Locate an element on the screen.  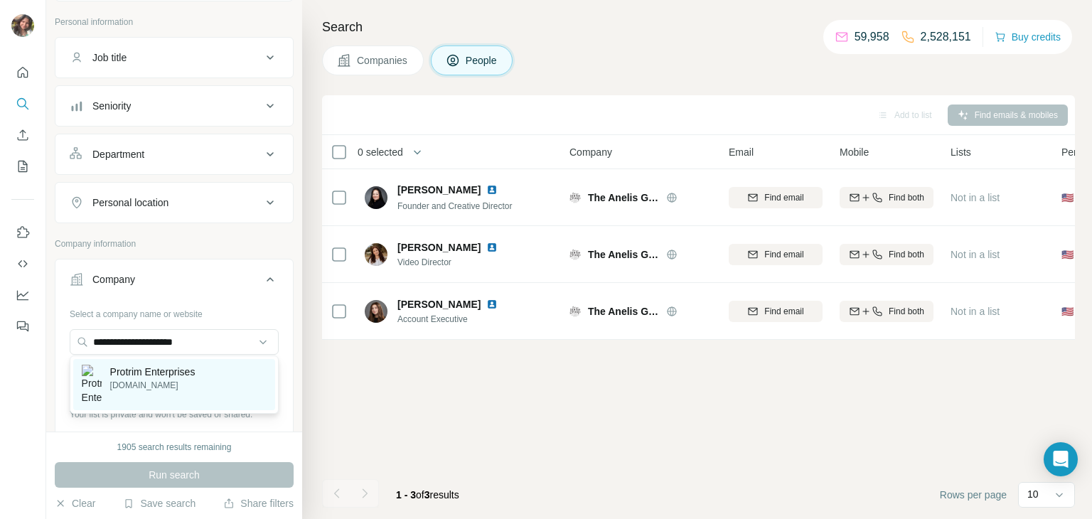
button: Personal location is located at coordinates (174, 203).